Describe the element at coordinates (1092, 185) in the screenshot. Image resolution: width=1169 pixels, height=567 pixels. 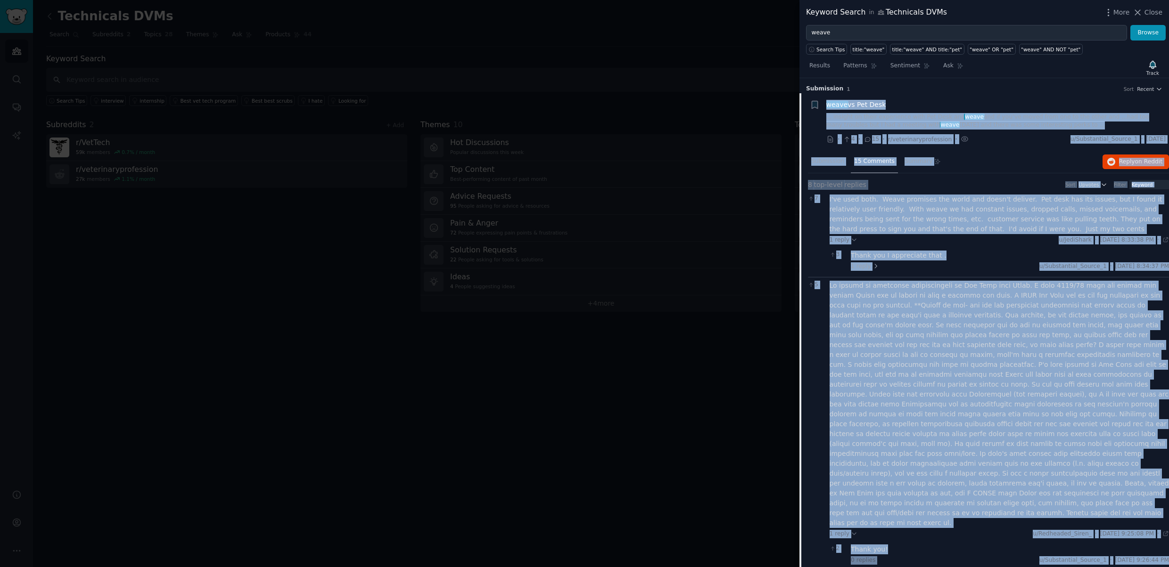
I see `button: Upvotes` at that location.